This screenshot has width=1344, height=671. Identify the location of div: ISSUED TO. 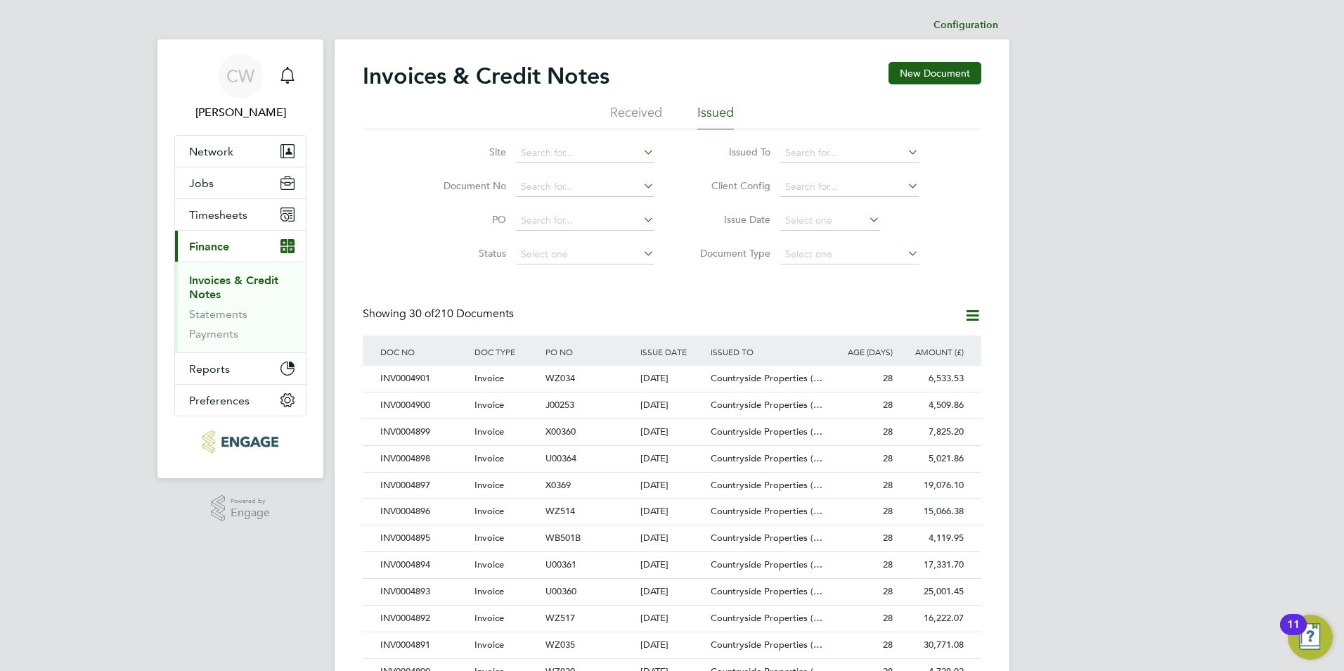
(766, 352).